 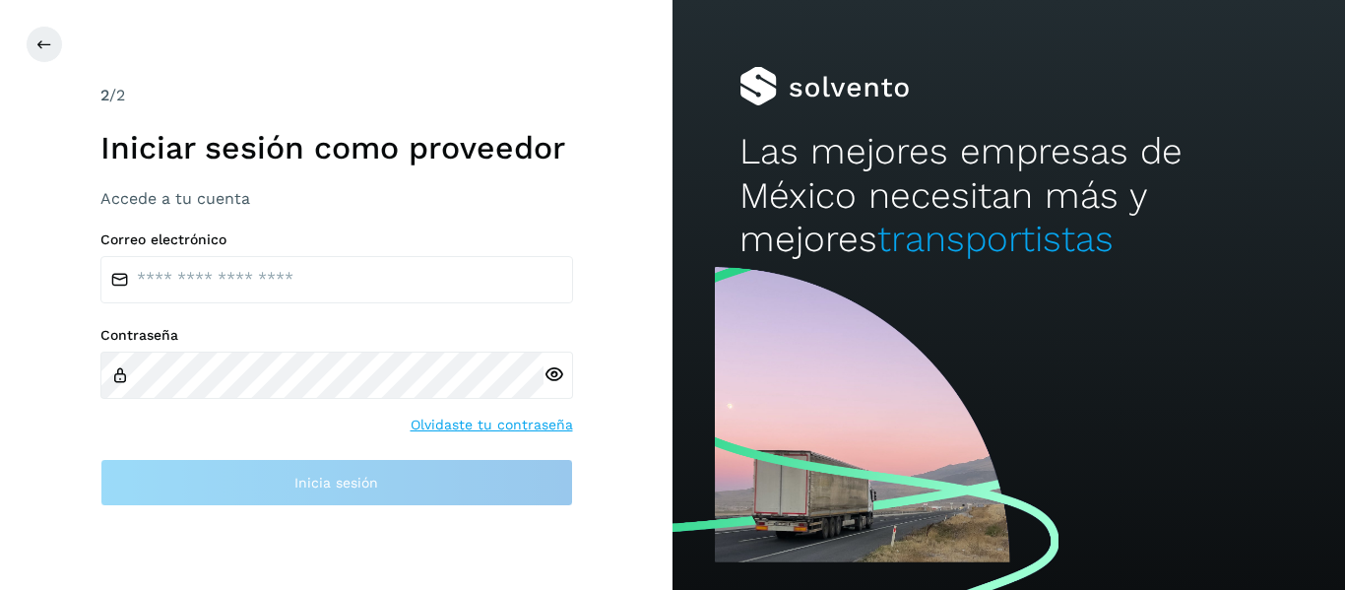 I want to click on span: transportistas, so click(x=995, y=238).